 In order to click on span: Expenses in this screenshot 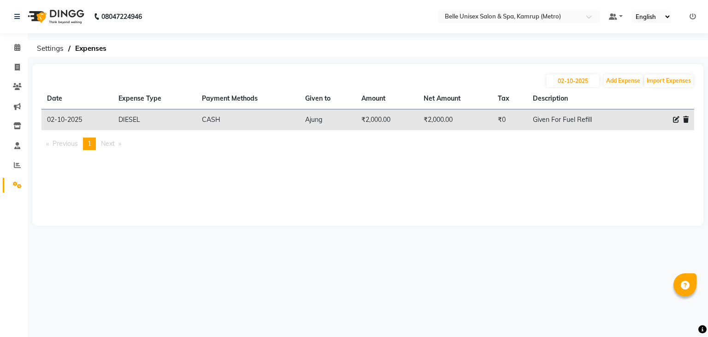, I will do `click(91, 48)`.